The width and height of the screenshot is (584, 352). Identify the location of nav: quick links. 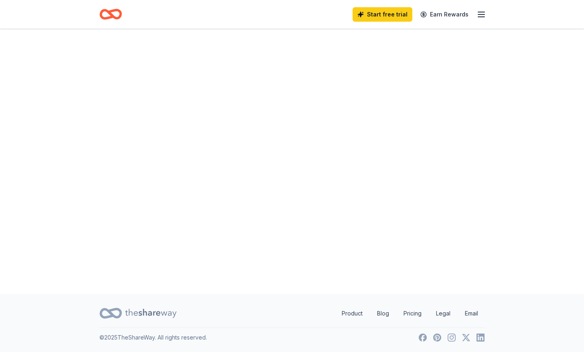
(410, 313).